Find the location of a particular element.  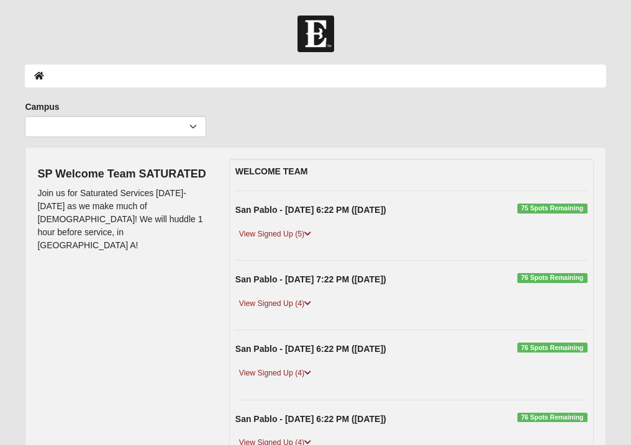

img: Church of Eleven22 Logo is located at coordinates (315, 34).